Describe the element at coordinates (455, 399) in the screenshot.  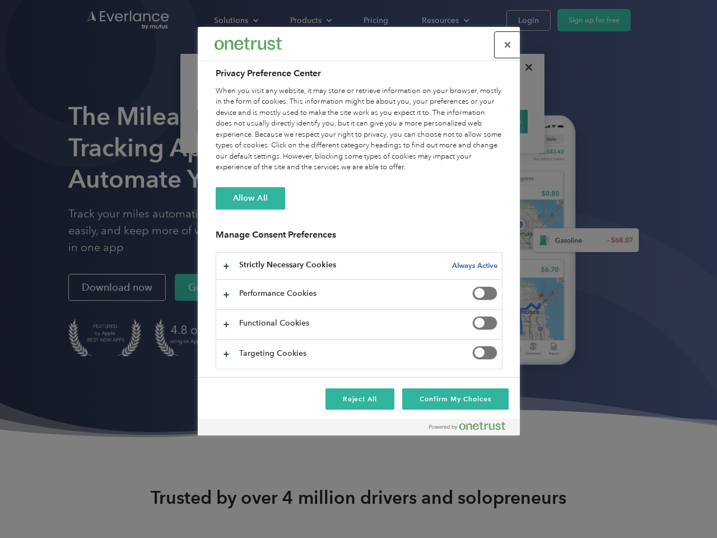
I see `button: Confirm My Choices` at that location.